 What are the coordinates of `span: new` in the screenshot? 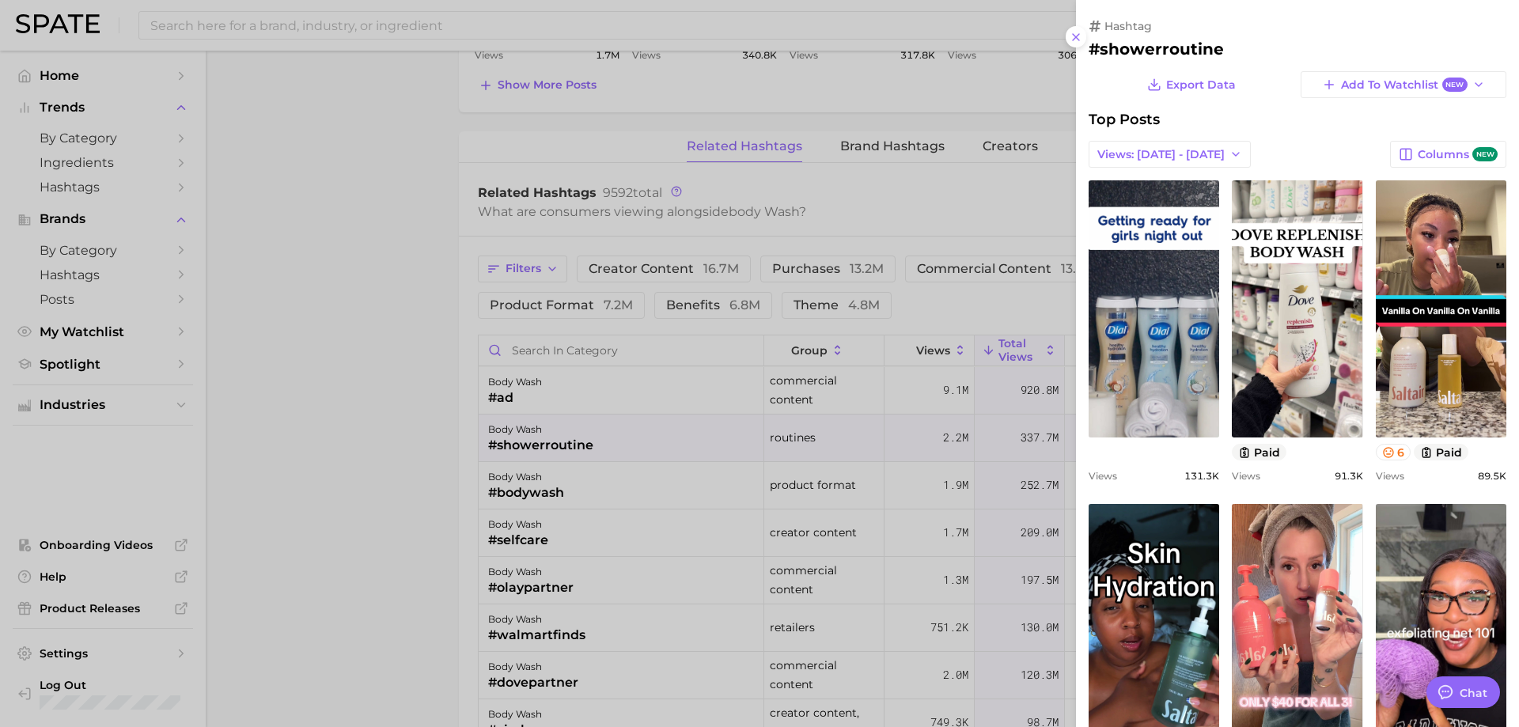 It's located at (1485, 154).